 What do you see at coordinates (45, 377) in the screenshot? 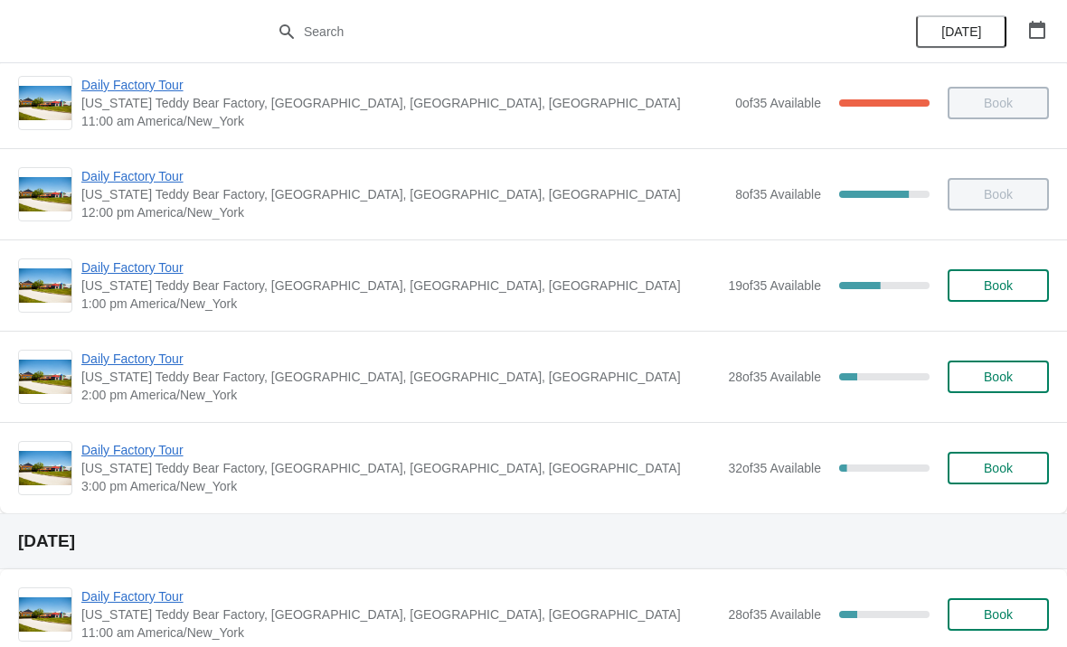
I see `img: Daily Factory Tour | Vermont Teddy Bear Factory, Shelburne Road, Shelburne, VT, USA | 2:00 pm Ame...` at bounding box center [45, 377].